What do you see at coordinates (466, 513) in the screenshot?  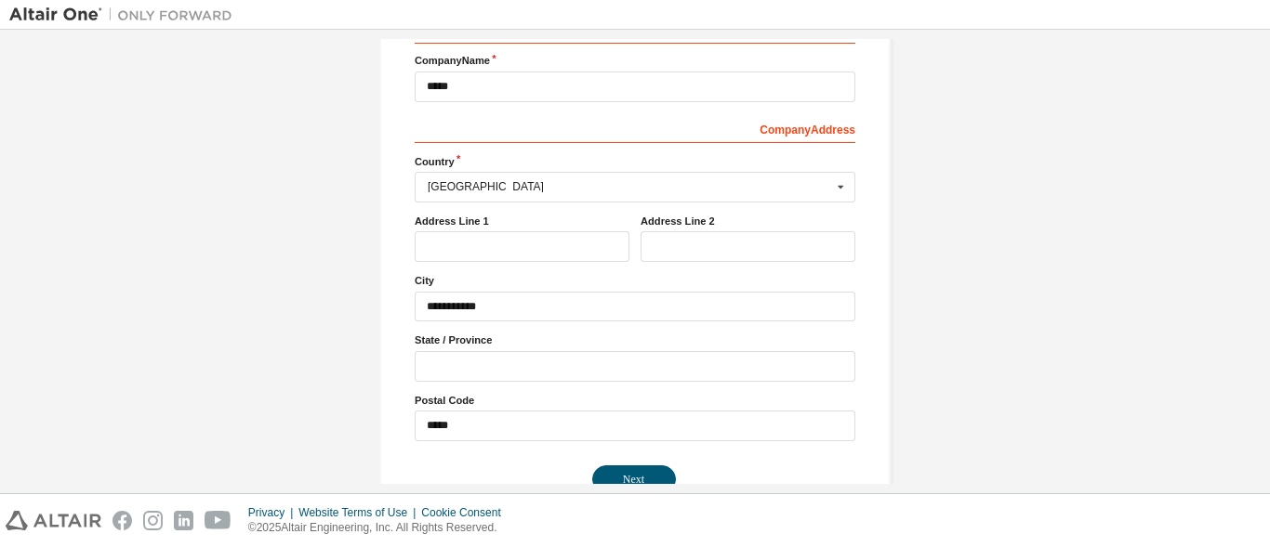 I see `div: Cookie Consent` at bounding box center [466, 513].